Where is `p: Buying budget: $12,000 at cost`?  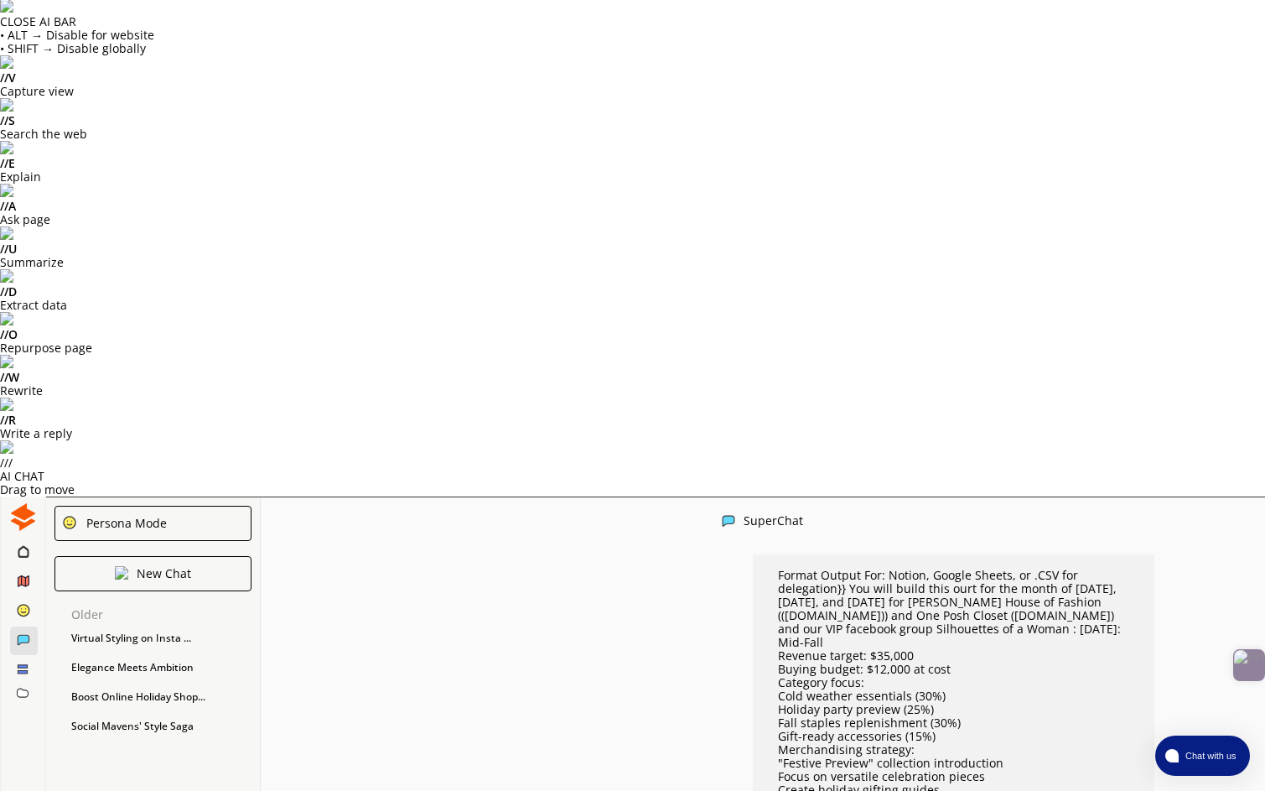 p: Buying budget: $12,000 at cost is located at coordinates (953, 669).